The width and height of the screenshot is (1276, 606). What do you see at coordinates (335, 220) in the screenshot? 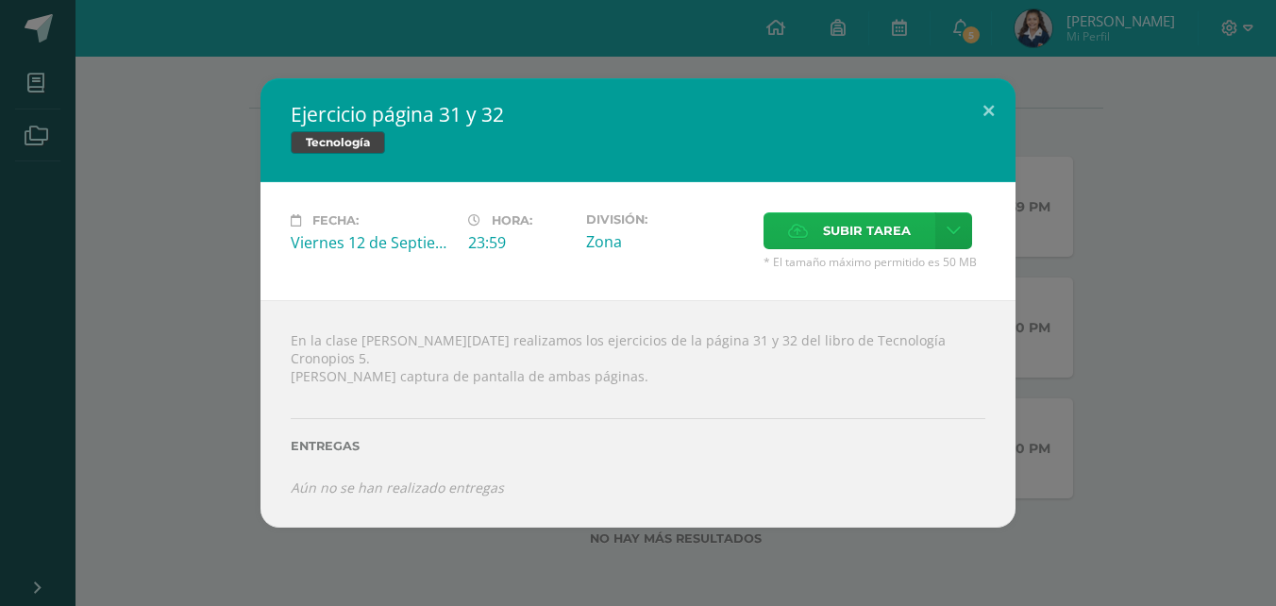
I see `span: Fecha:` at bounding box center [335, 220].